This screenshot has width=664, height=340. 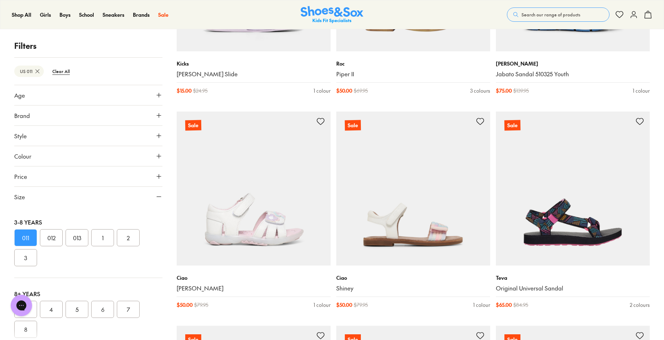 I want to click on span: Sale, so click(x=163, y=15).